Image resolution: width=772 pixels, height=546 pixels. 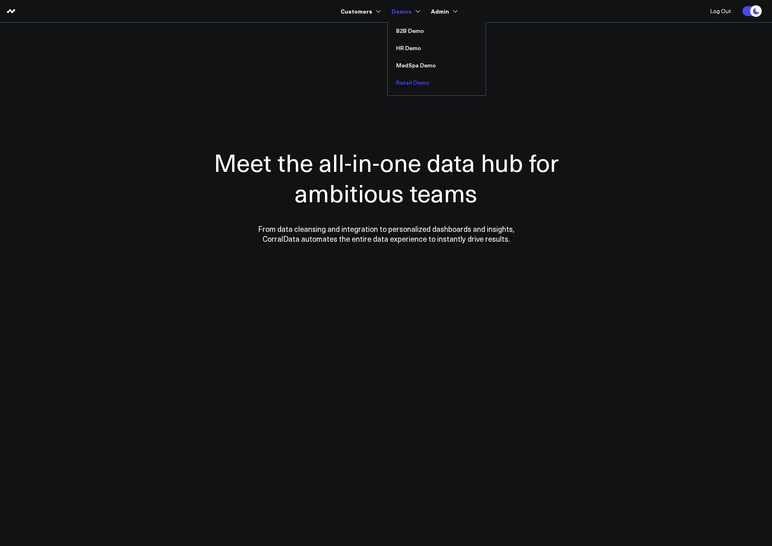 What do you see at coordinates (437, 83) in the screenshot?
I see `a: Retail Demo` at bounding box center [437, 83].